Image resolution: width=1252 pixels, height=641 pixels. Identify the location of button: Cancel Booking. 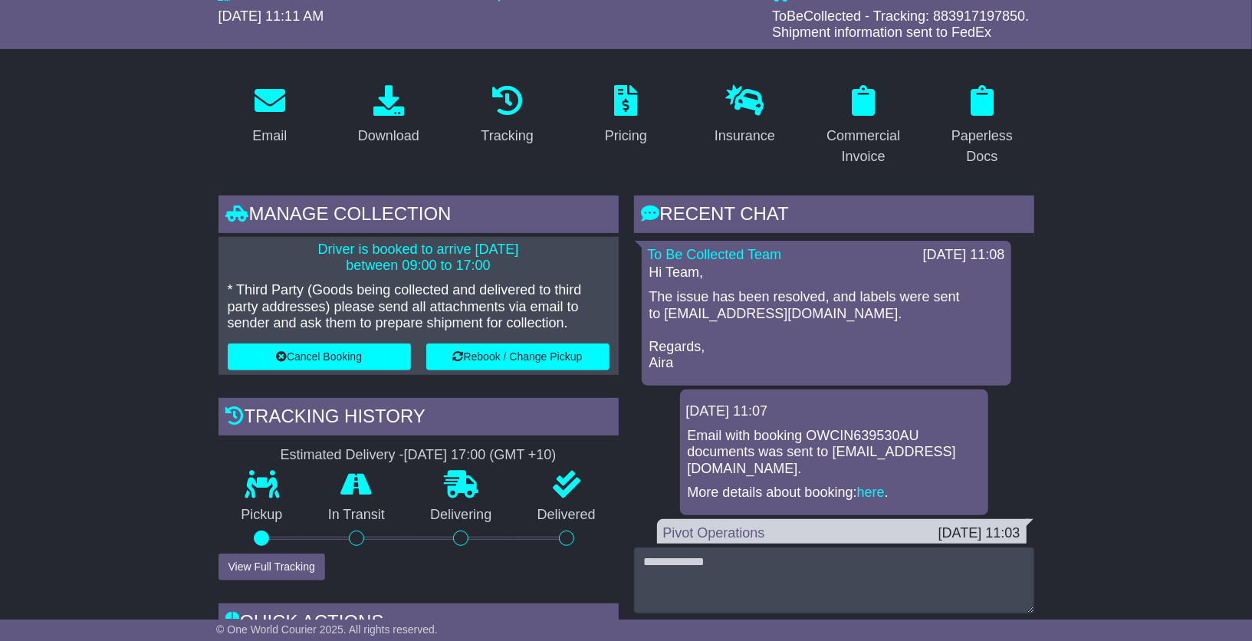
(319, 357).